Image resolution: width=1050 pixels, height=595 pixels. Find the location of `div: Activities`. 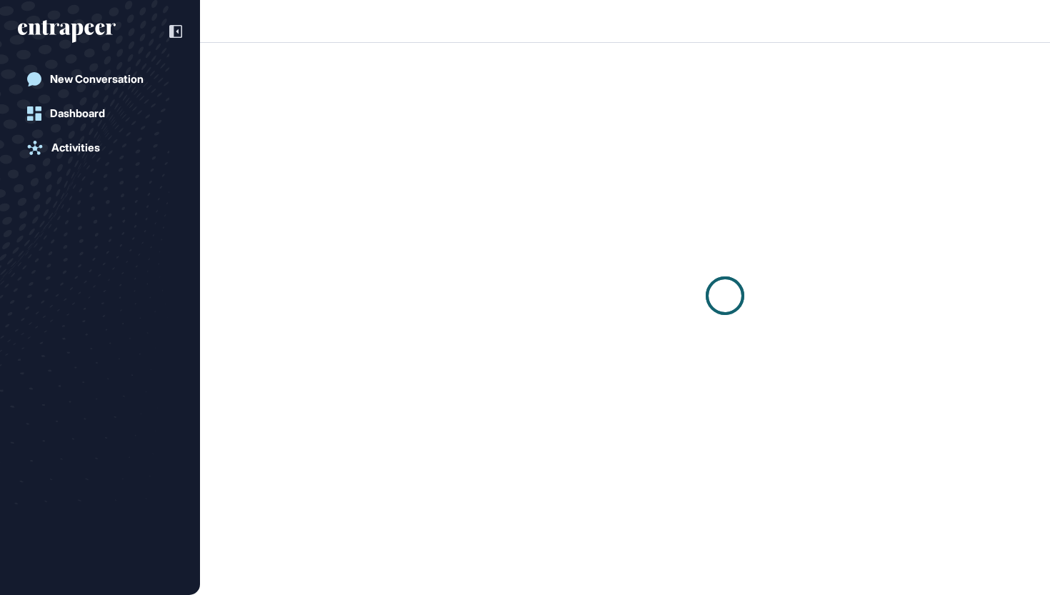

div: Activities is located at coordinates (76, 148).